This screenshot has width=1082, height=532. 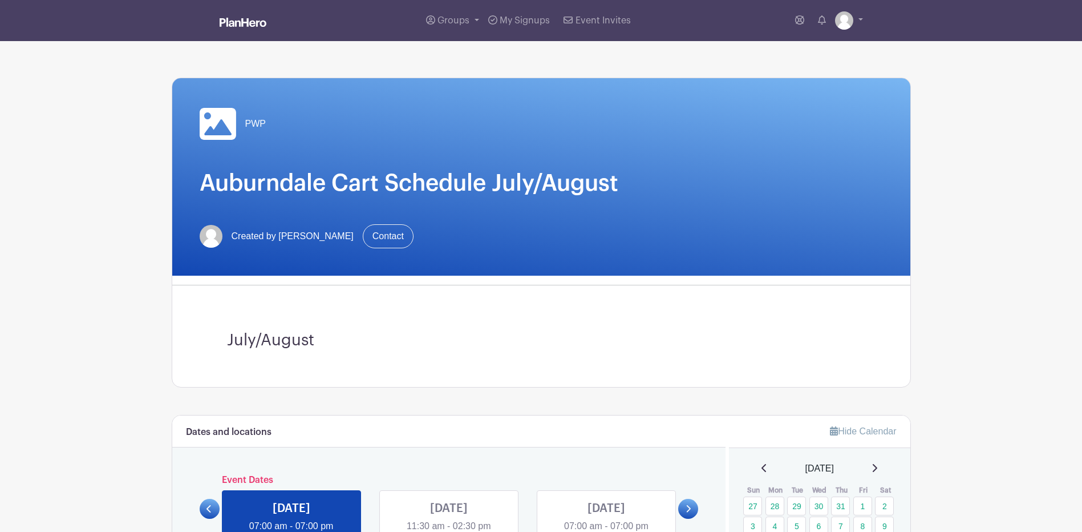 I want to click on h6: Event Dates, so click(x=449, y=480).